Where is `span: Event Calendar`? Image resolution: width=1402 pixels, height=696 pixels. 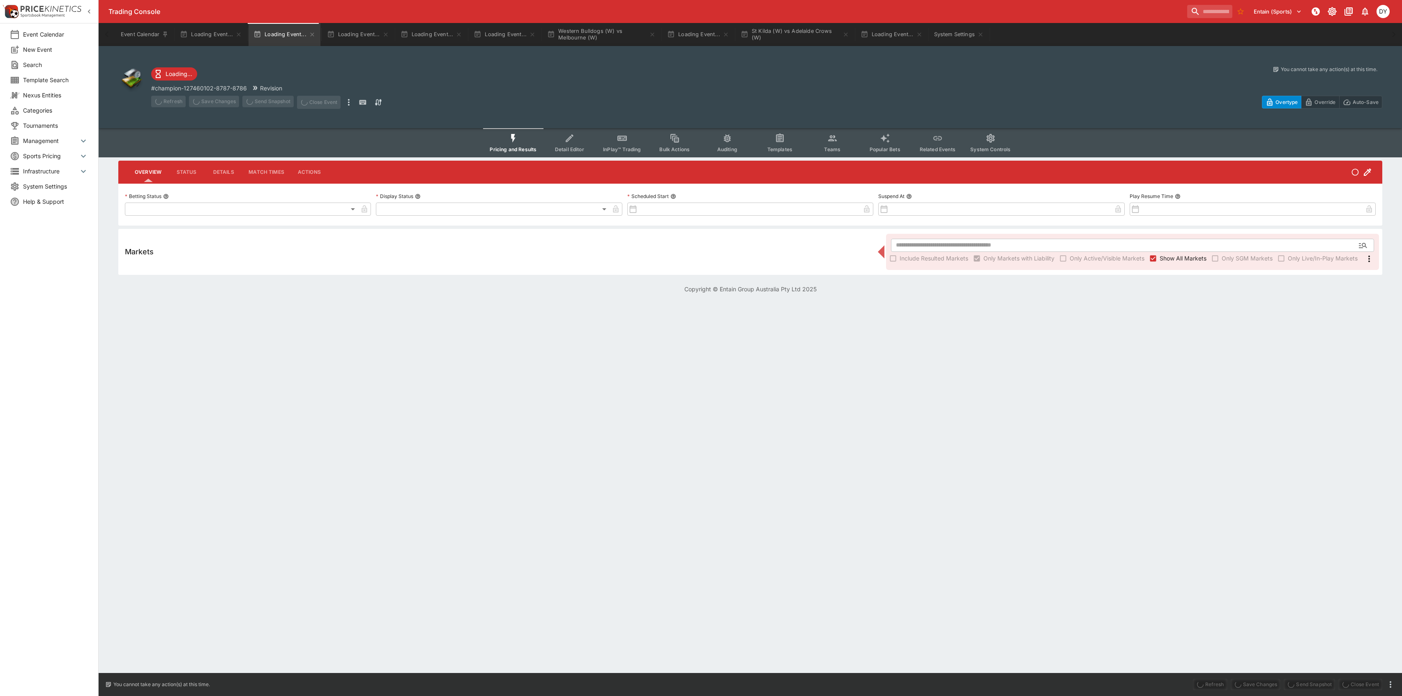 span: Event Calendar is located at coordinates (55, 34).